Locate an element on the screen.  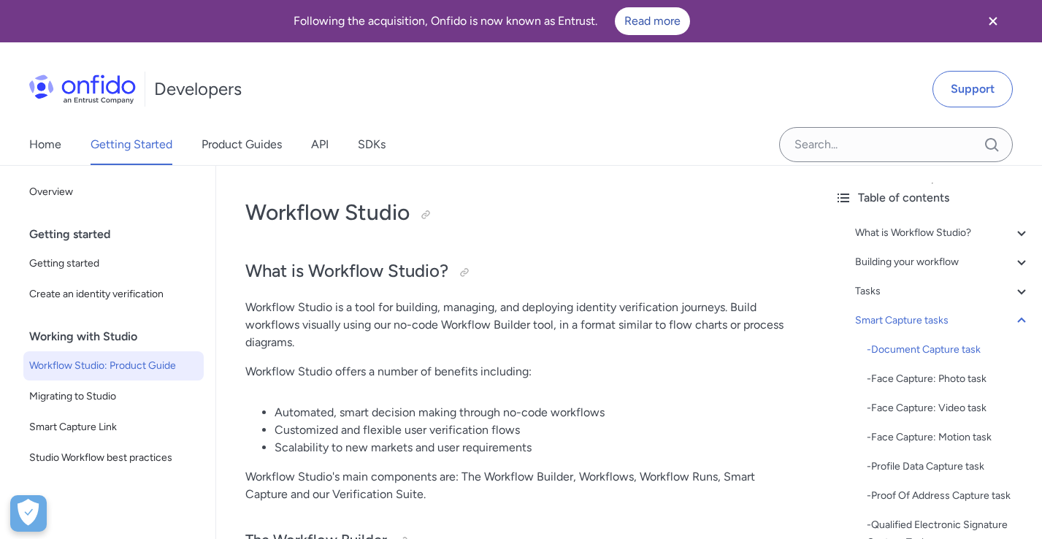
a: -Profile Data Capture task is located at coordinates (948, 467).